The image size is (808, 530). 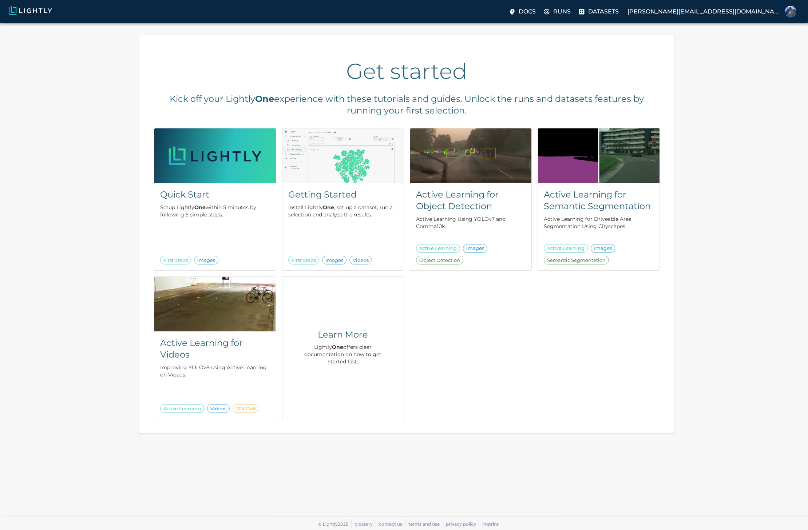 What do you see at coordinates (30, 11) in the screenshot?
I see `img: Lightly` at bounding box center [30, 11].